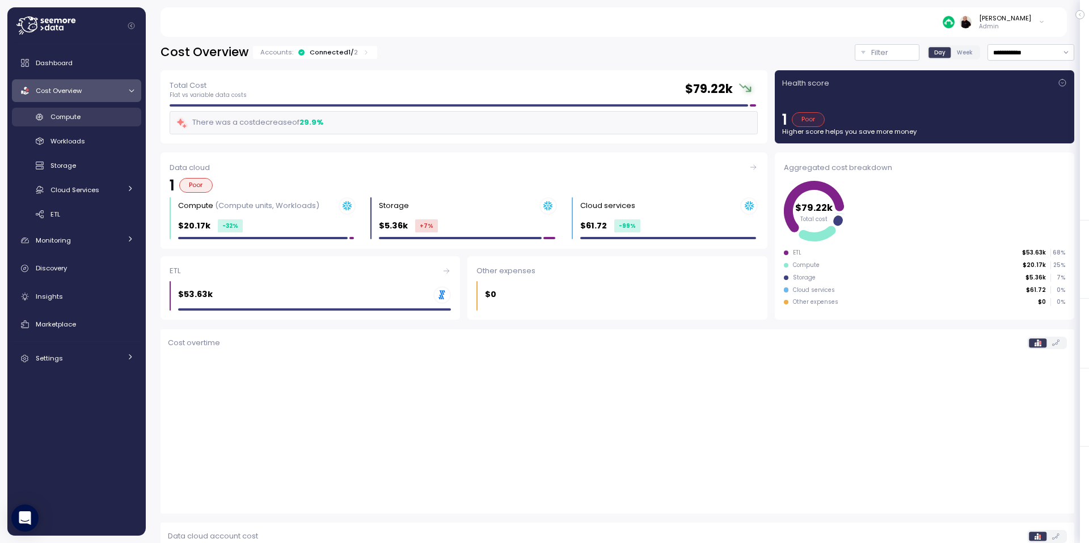  I want to click on span: Week, so click(964, 52).